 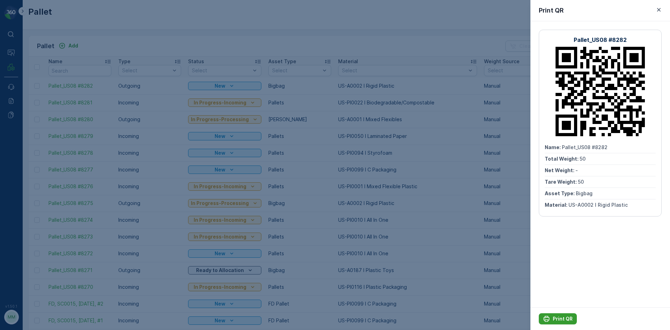 What do you see at coordinates (600, 40) in the screenshot?
I see `p: Pallet_US08 #8282` at bounding box center [600, 40].